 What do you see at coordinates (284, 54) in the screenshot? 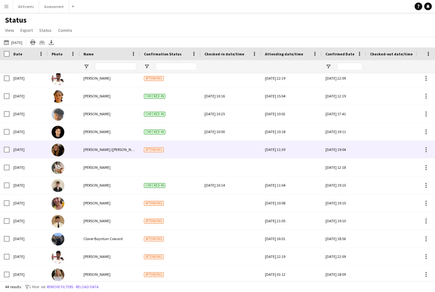
I see `span: Attending date/time` at bounding box center [284, 54].